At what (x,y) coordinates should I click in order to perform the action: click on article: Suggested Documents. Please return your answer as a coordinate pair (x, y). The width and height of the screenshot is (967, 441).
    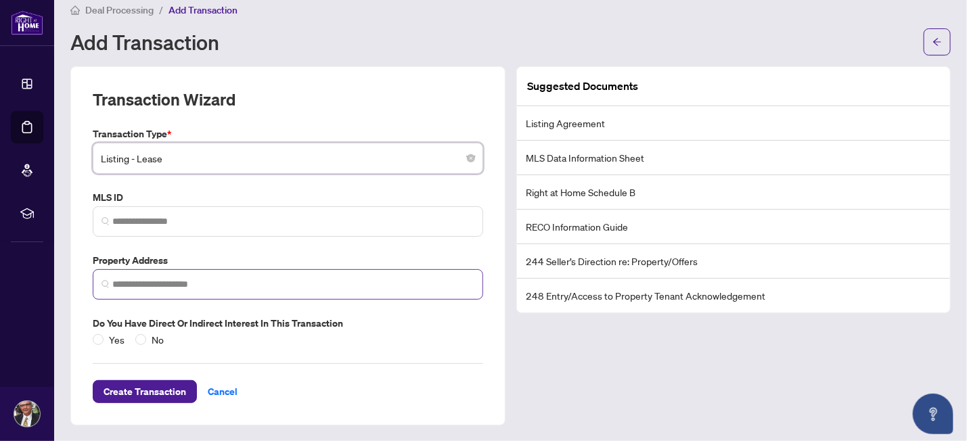
    Looking at the image, I should click on (584, 86).